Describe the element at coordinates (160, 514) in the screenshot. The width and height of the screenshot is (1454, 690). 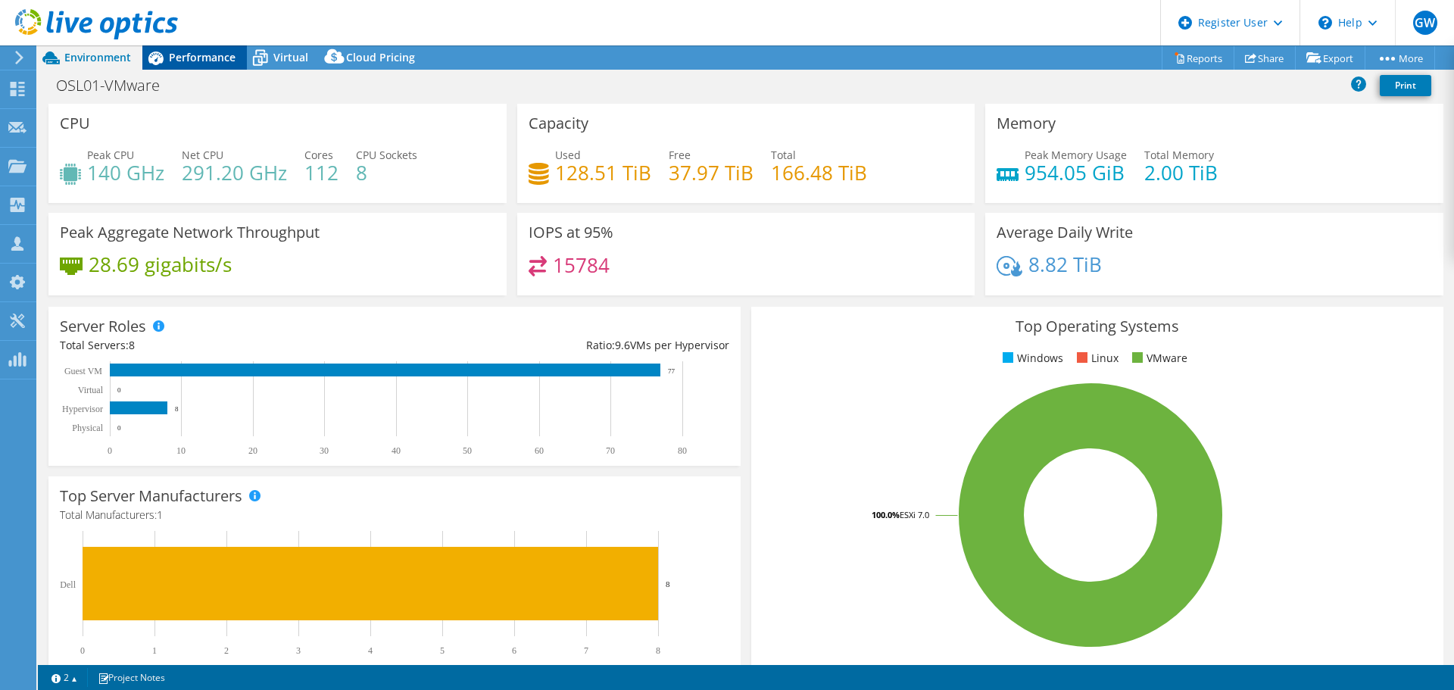
I see `span: 1` at that location.